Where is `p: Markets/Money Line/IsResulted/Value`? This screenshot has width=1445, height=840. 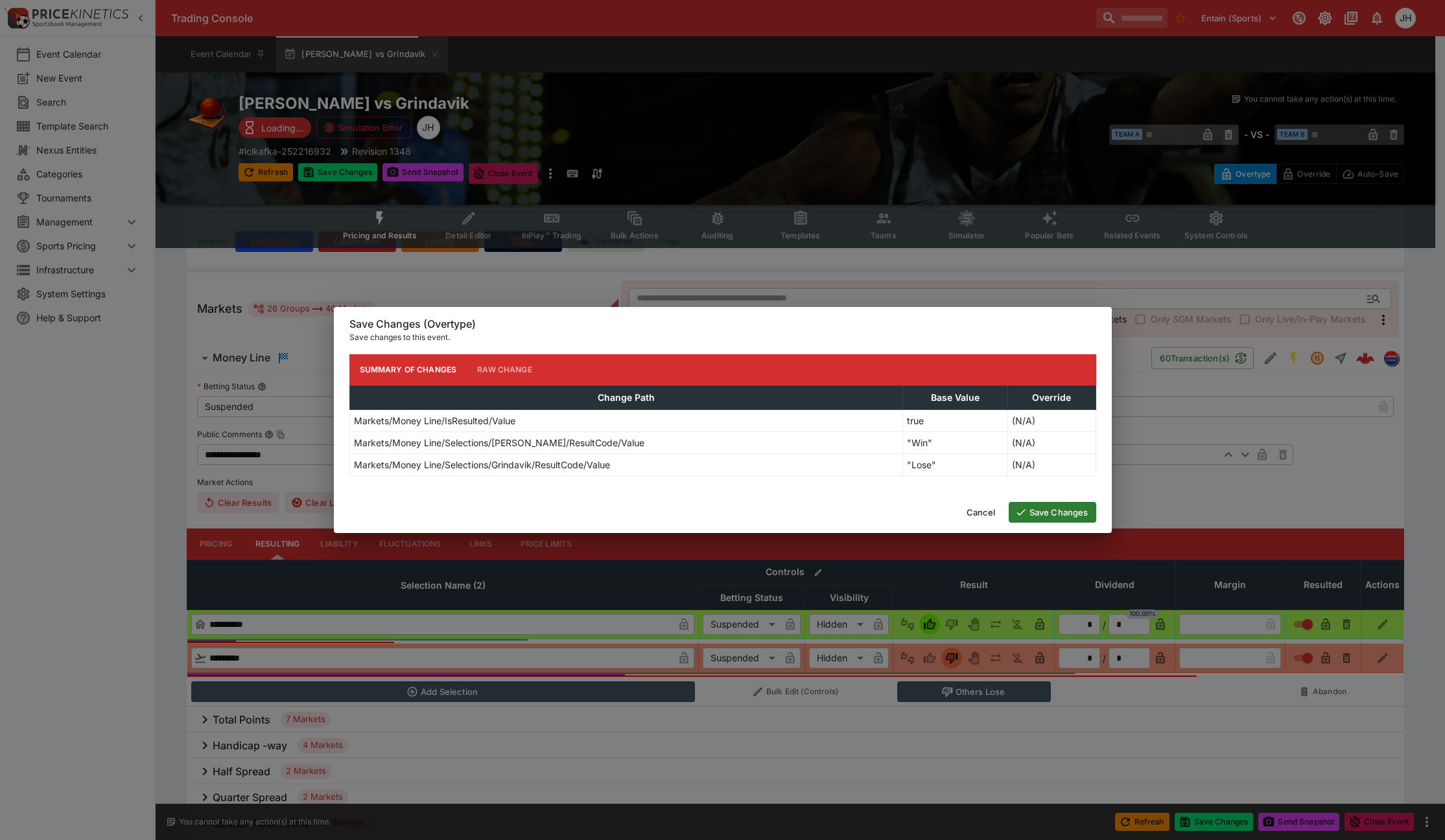
p: Markets/Money Line/IsResulted/Value is located at coordinates (434, 420).